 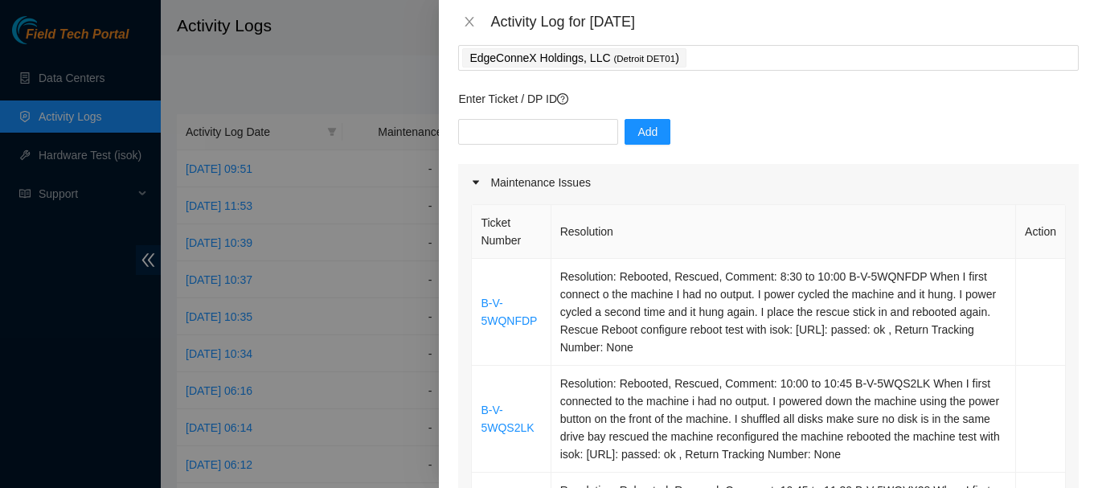 What do you see at coordinates (647, 132) in the screenshot?
I see `span: Add` at bounding box center [647, 132].